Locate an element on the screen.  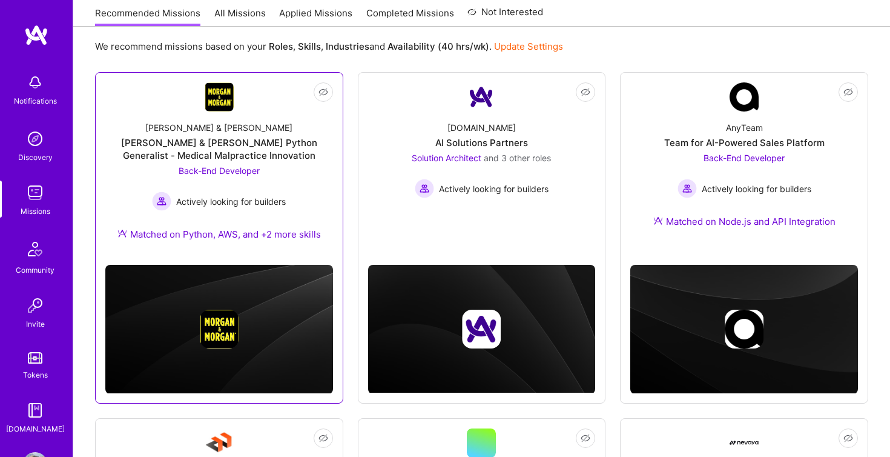
img: discovery is located at coordinates (35, 139).